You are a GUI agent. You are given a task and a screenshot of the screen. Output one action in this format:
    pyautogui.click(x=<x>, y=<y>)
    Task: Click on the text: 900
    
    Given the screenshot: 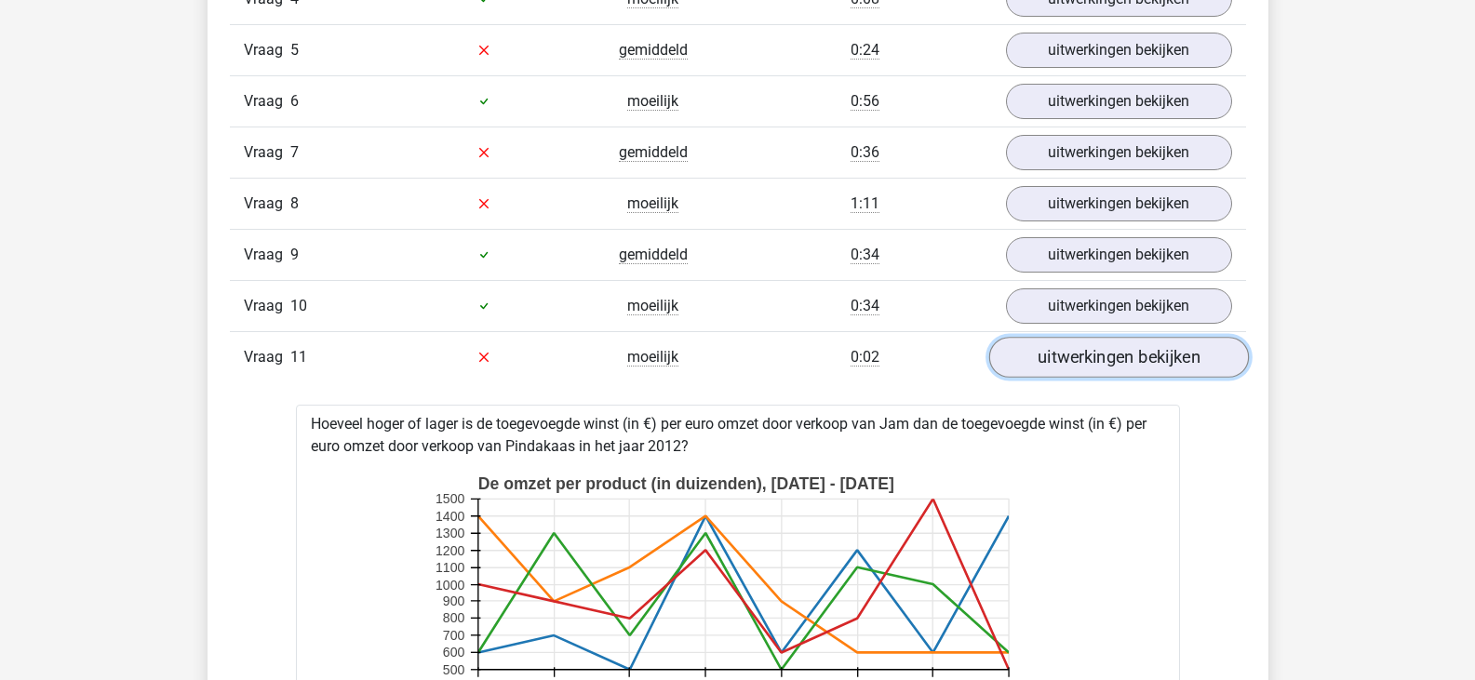 What is the action you would take?
    pyautogui.click(x=453, y=600)
    